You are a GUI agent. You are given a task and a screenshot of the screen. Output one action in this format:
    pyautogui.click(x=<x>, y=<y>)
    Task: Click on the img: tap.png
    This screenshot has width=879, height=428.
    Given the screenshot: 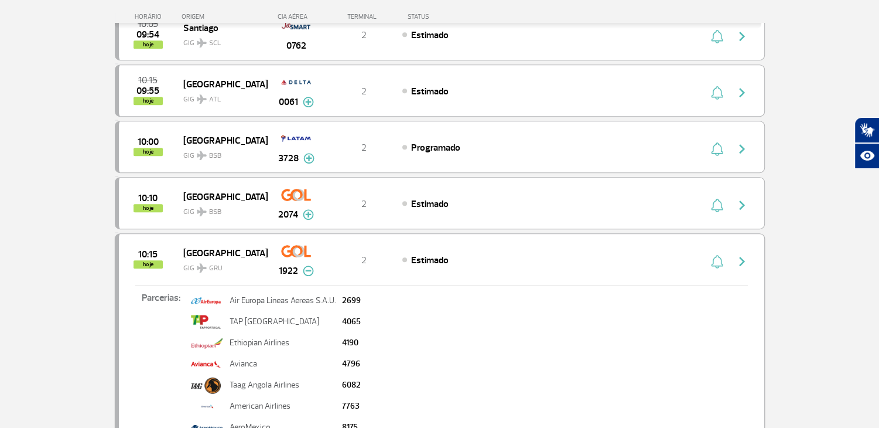 What is the action you would take?
    pyautogui.click(x=206, y=322)
    